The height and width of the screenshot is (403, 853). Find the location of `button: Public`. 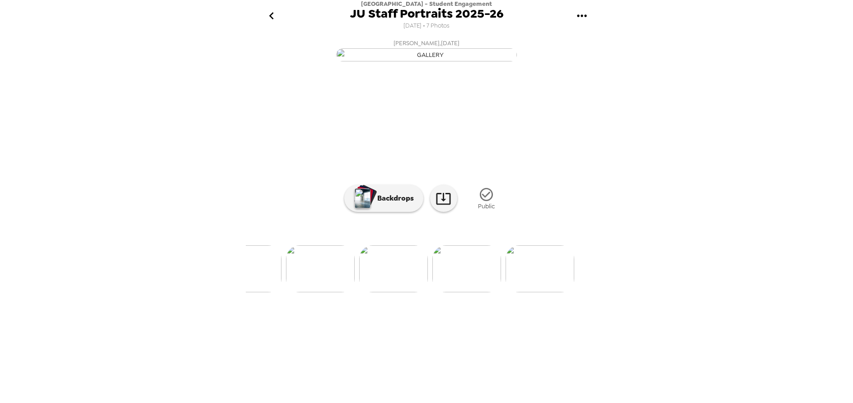

button: Public is located at coordinates (487, 198).